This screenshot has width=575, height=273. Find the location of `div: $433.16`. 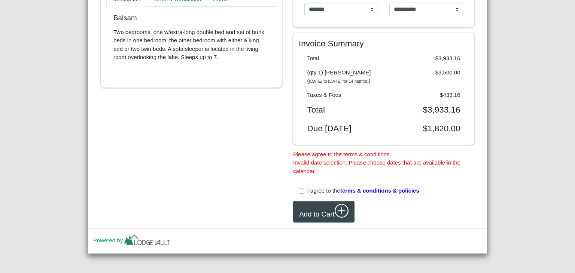

div: $433.16 is located at coordinates (425, 95).